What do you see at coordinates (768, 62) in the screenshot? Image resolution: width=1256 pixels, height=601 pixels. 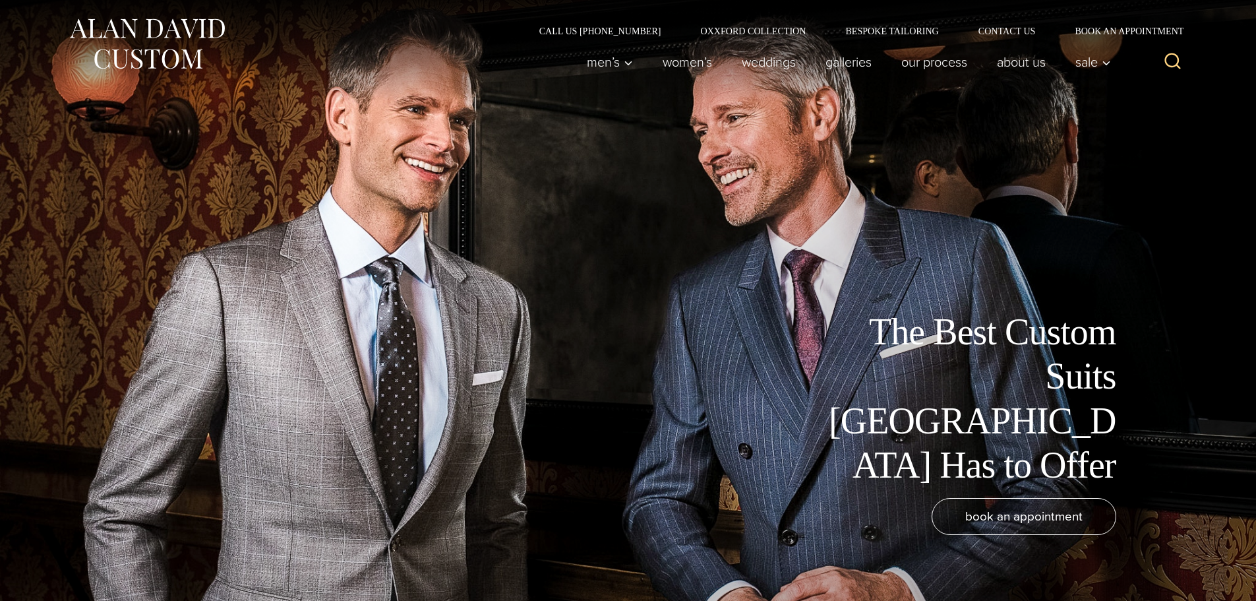 I see `a: weddings` at bounding box center [768, 62].